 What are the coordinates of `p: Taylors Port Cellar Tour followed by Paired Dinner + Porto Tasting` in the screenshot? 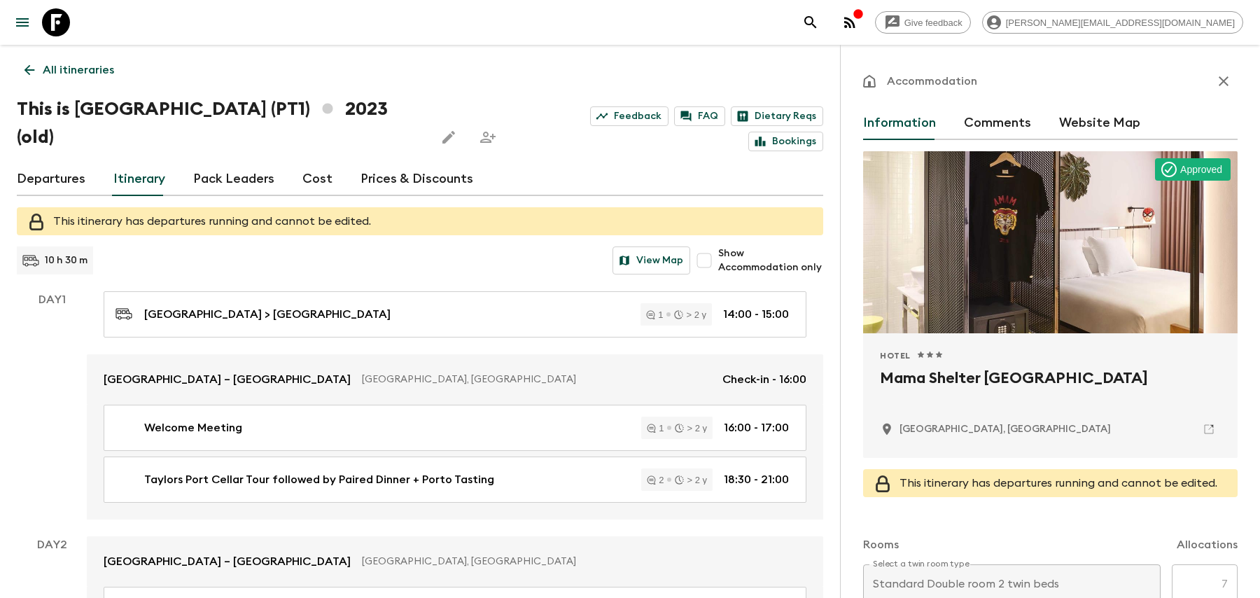 It's located at (319, 480).